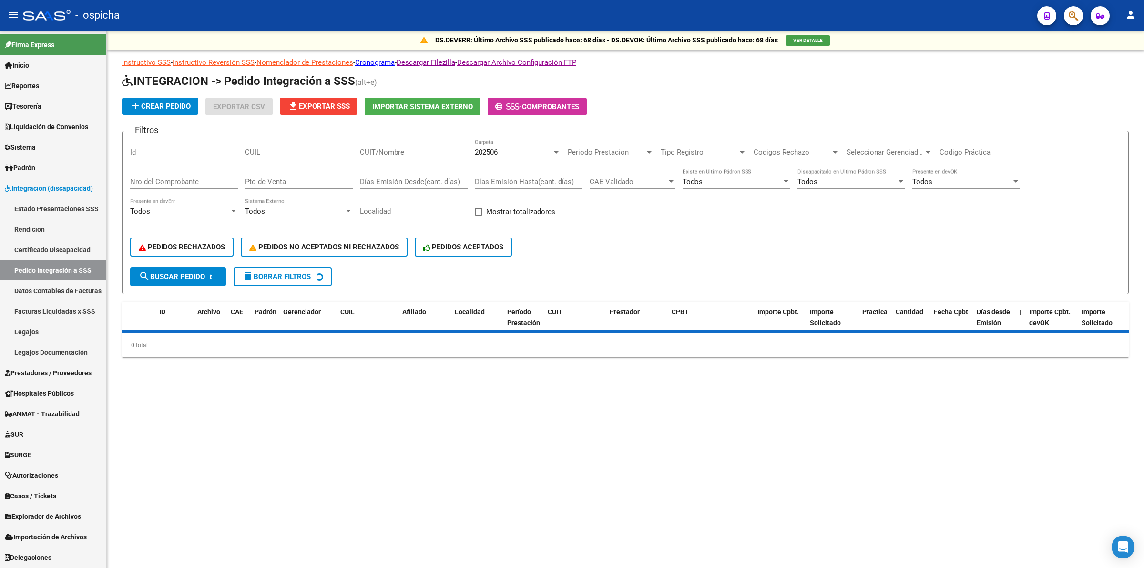 This screenshot has width=1144, height=568. I want to click on span: Firma Express, so click(30, 45).